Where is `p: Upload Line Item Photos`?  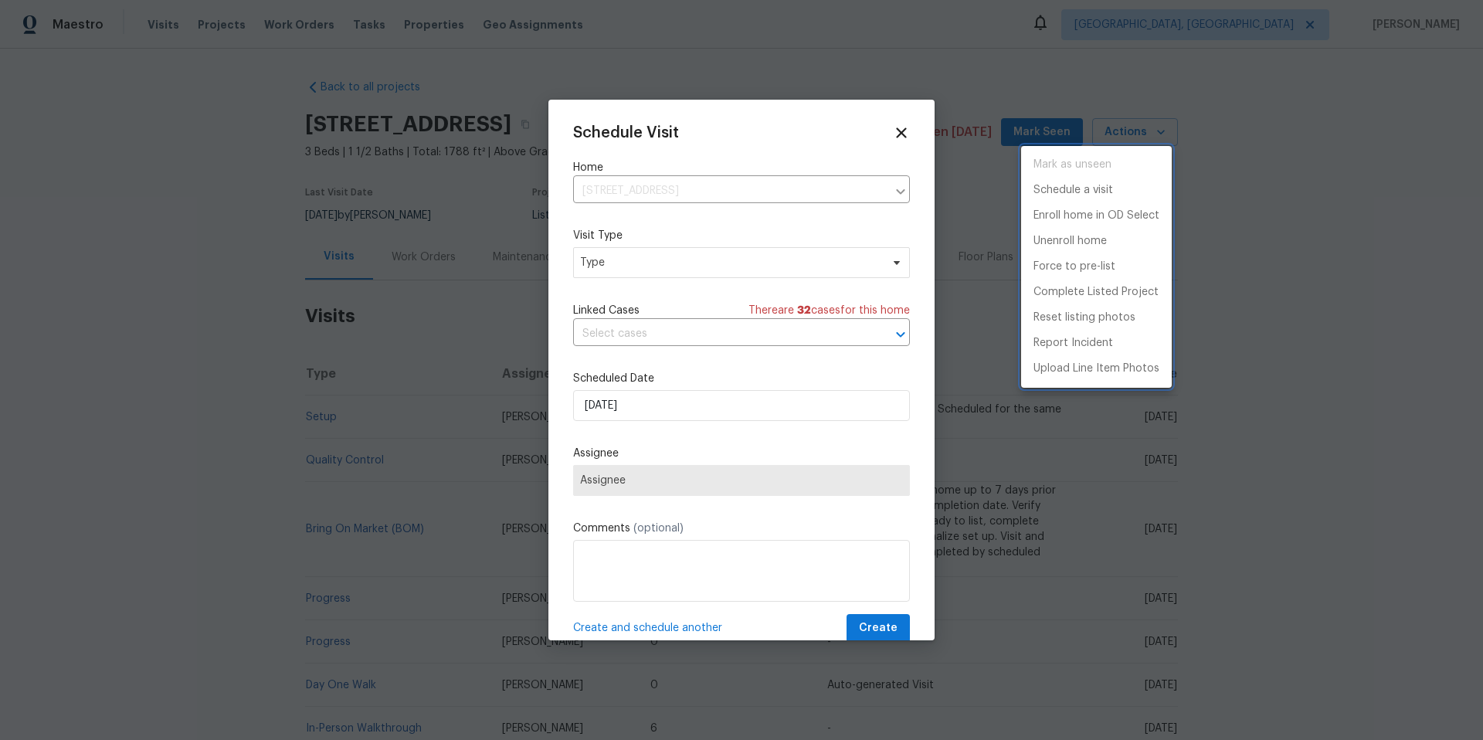 p: Upload Line Item Photos is located at coordinates (1096, 368).